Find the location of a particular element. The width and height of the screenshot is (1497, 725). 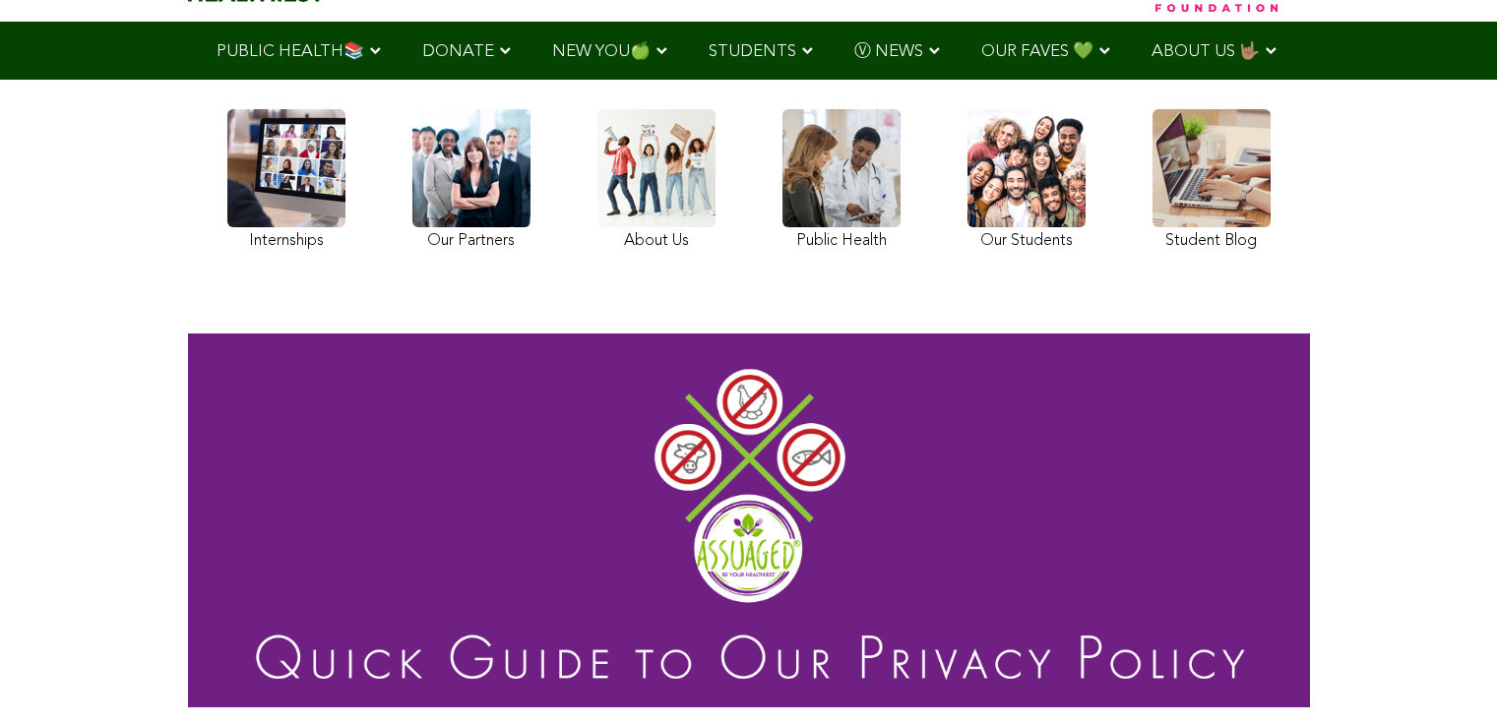

div: Chat Widget is located at coordinates (1448, 678).